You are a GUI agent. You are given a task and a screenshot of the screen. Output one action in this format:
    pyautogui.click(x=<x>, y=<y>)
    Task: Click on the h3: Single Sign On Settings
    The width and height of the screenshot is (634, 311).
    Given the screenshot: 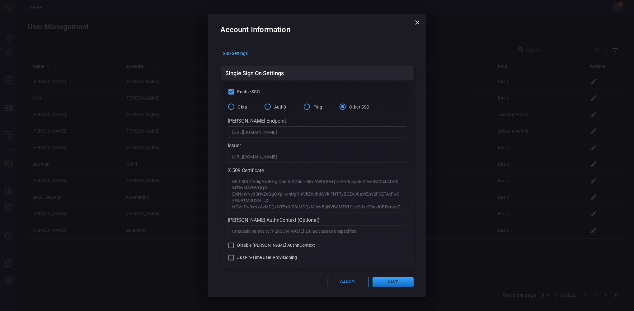 What is the action you would take?
    pyautogui.click(x=255, y=73)
    